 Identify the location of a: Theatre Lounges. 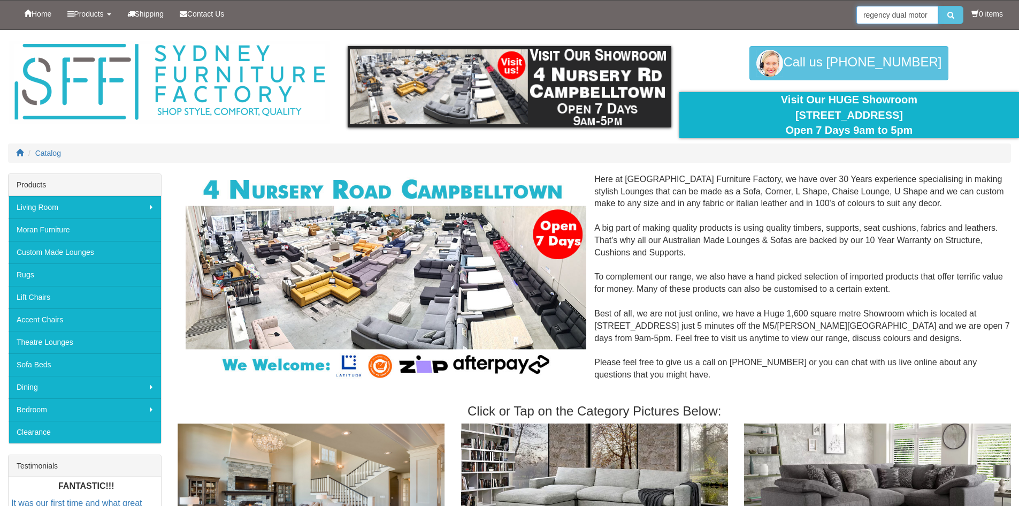
(85, 342).